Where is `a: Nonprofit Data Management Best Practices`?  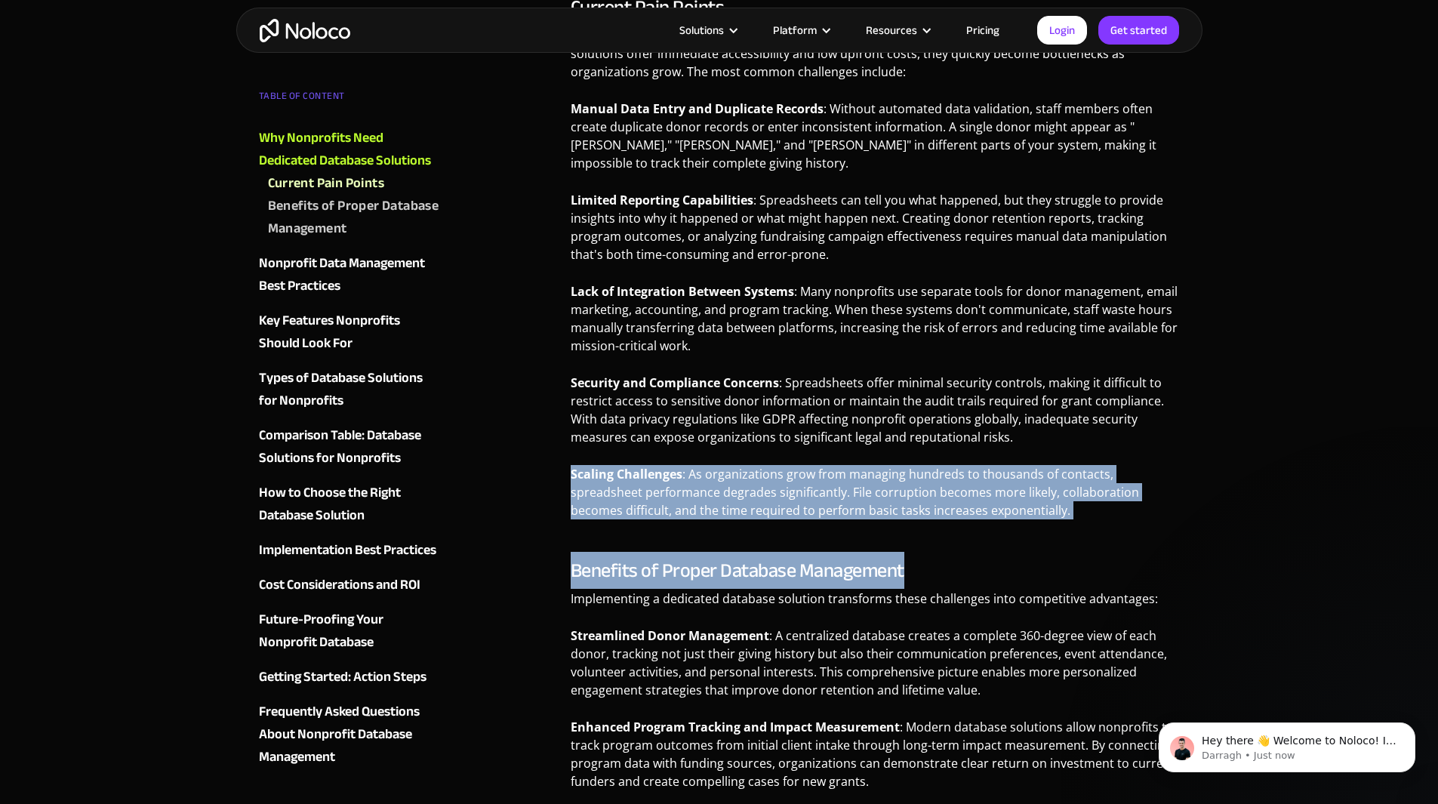 a: Nonprofit Data Management Best Practices is located at coordinates (350, 275).